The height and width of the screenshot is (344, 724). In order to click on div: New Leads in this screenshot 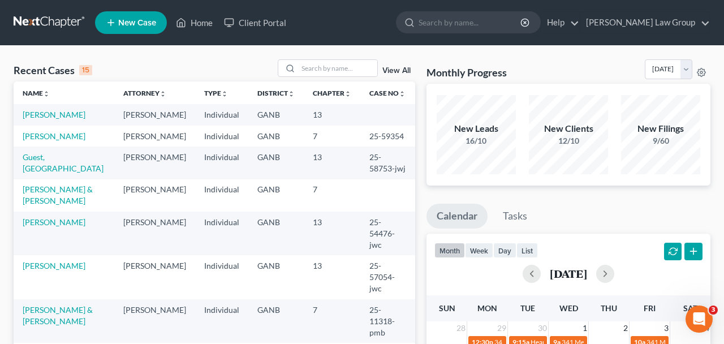, I will do `click(476, 128)`.